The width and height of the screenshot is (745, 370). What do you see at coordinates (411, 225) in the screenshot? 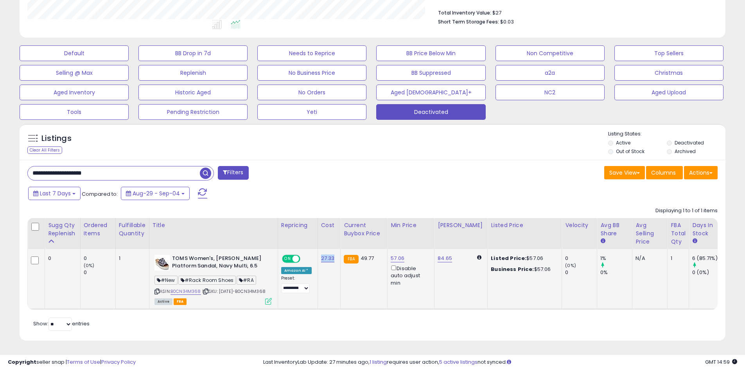
I see `div: Min Price` at bounding box center [411, 225].